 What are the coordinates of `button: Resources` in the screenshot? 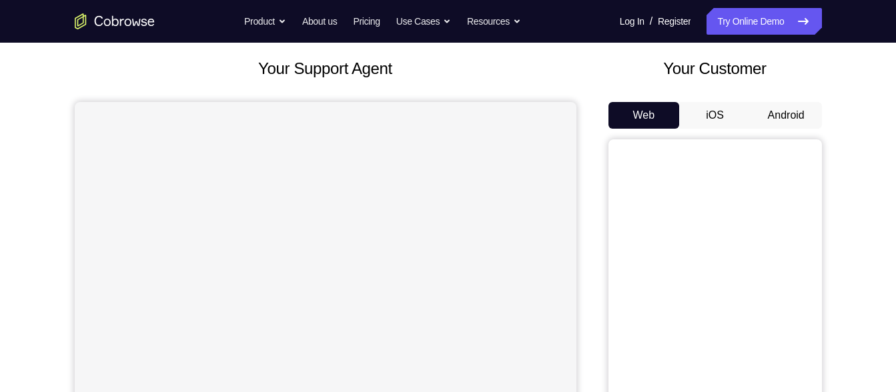 It's located at (494, 21).